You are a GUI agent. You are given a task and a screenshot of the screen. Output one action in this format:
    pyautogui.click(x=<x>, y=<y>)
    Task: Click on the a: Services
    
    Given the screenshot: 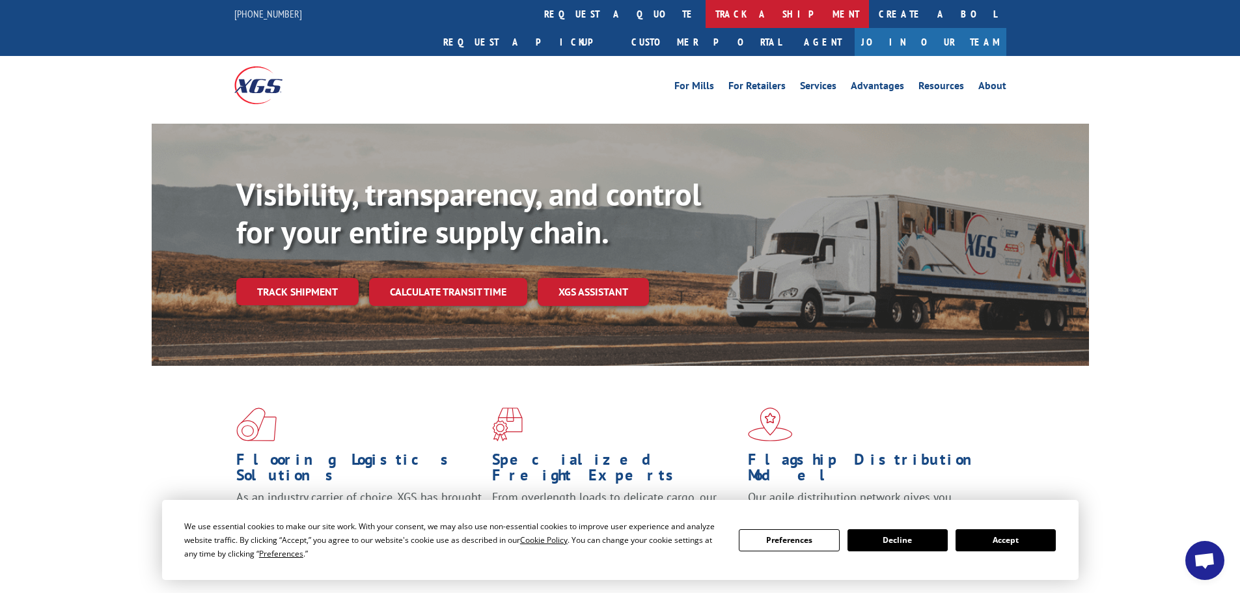 What is the action you would take?
    pyautogui.click(x=818, y=88)
    